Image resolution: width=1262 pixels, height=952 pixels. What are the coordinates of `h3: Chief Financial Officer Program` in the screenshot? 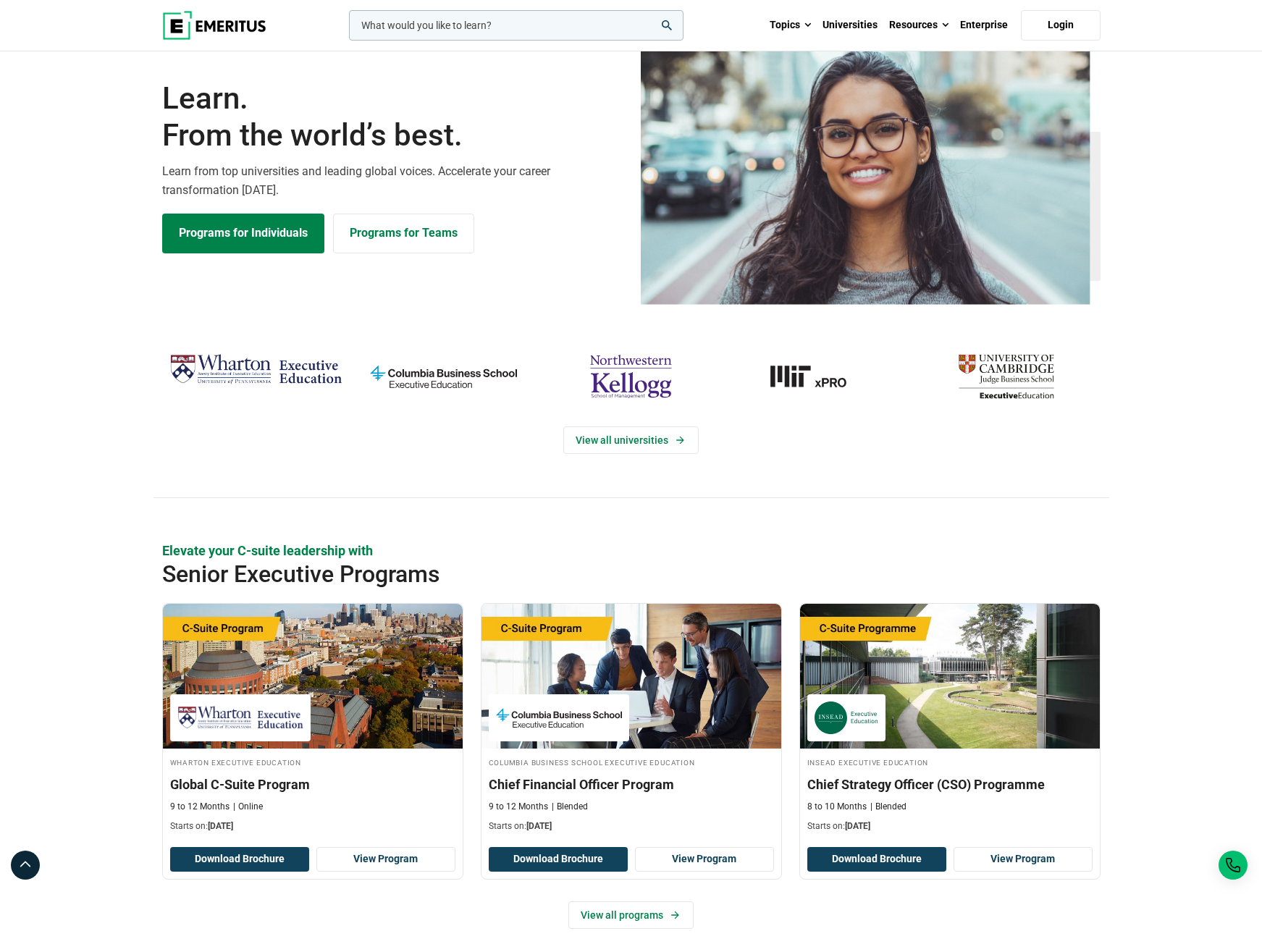 It's located at (631, 783).